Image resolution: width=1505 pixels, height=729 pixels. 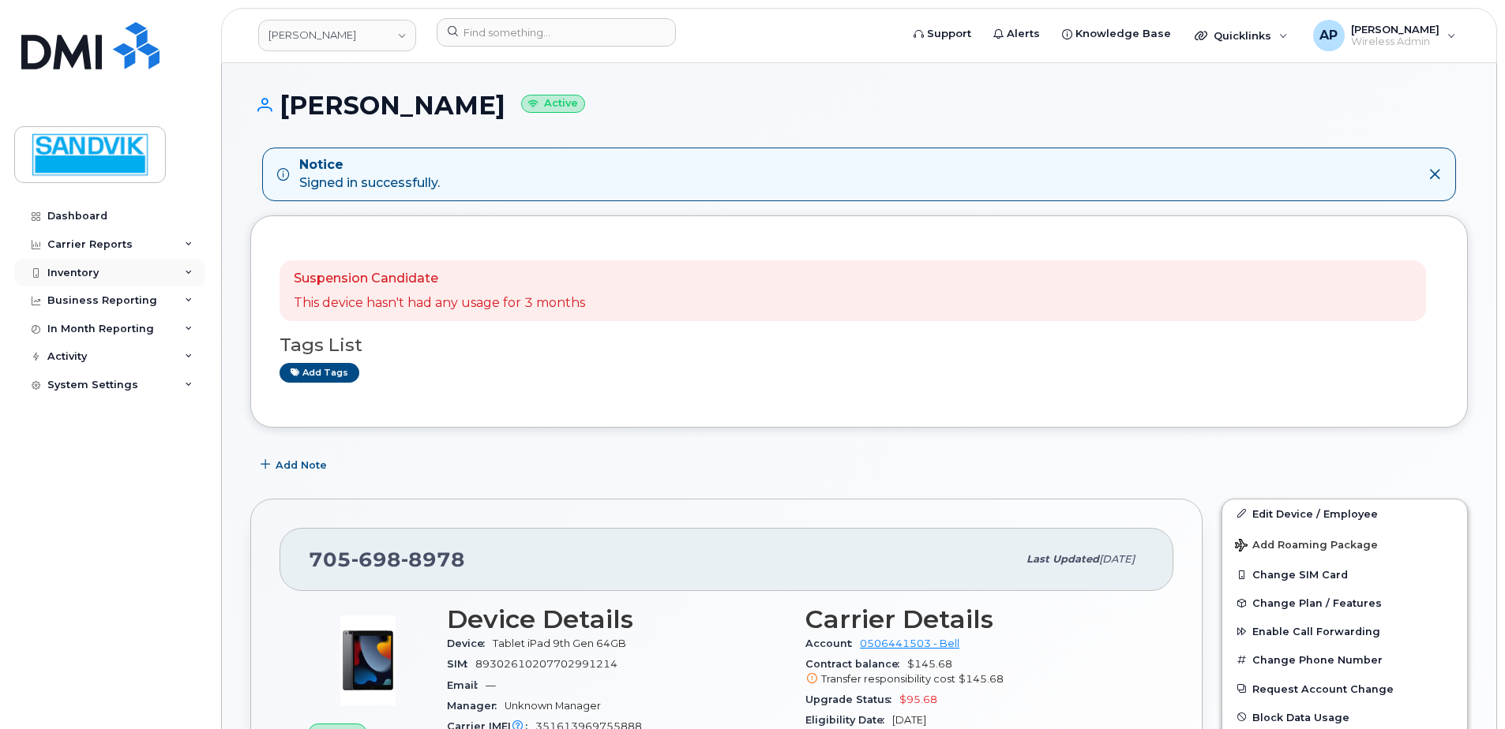 I want to click on span: Enable Call Forwarding, so click(x=1316, y=632).